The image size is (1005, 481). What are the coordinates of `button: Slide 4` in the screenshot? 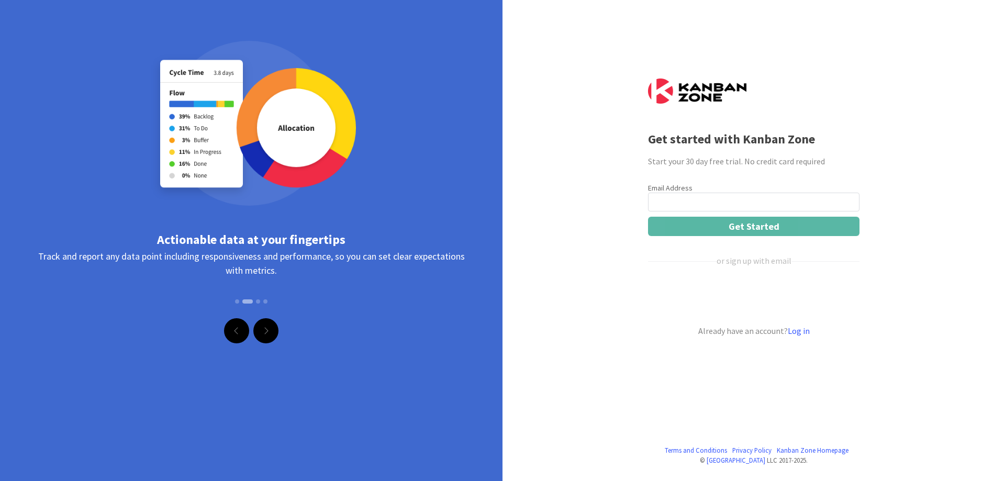 It's located at (265, 301).